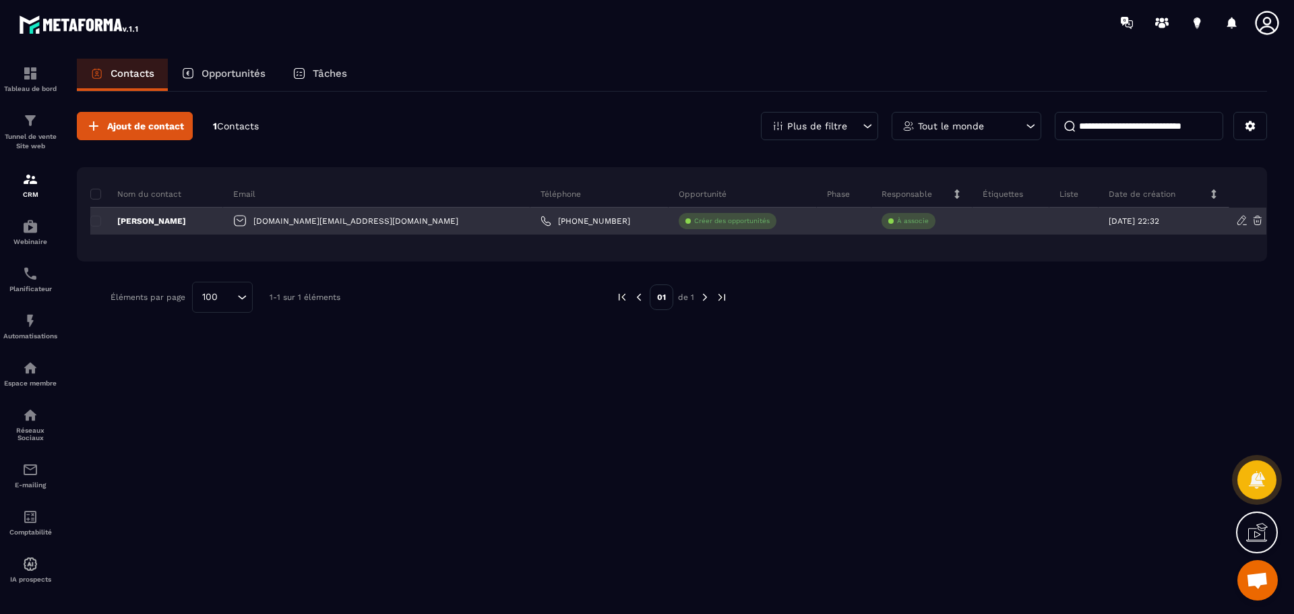  What do you see at coordinates (244, 194) in the screenshot?
I see `p: Email` at bounding box center [244, 194].